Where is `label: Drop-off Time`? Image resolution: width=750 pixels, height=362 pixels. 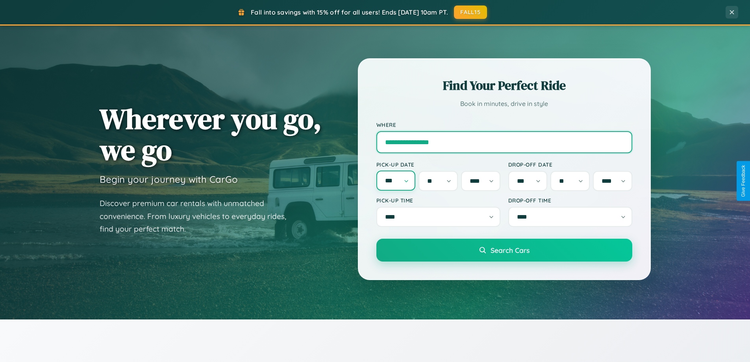 label: Drop-off Time is located at coordinates (570, 200).